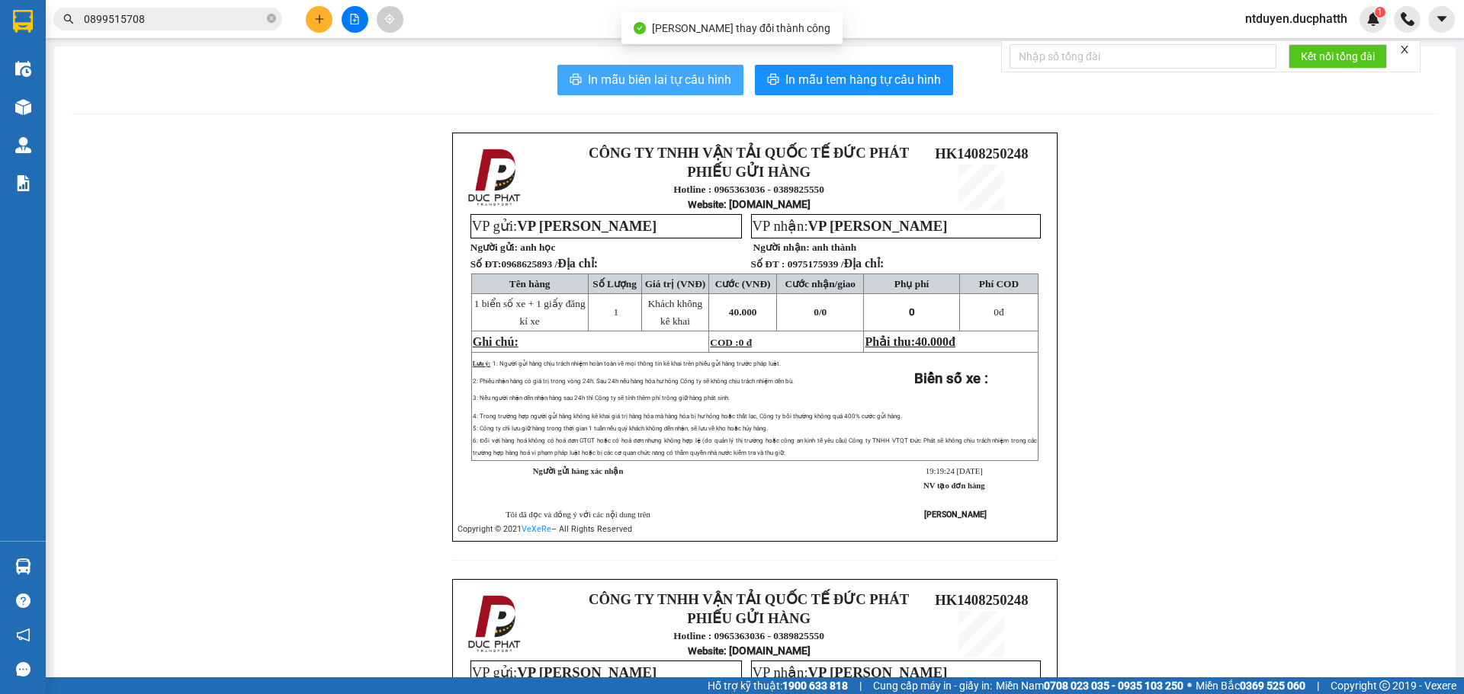 Image resolution: width=1464 pixels, height=694 pixels. What do you see at coordinates (537, 247) in the screenshot?
I see `span: anh học` at bounding box center [537, 247].